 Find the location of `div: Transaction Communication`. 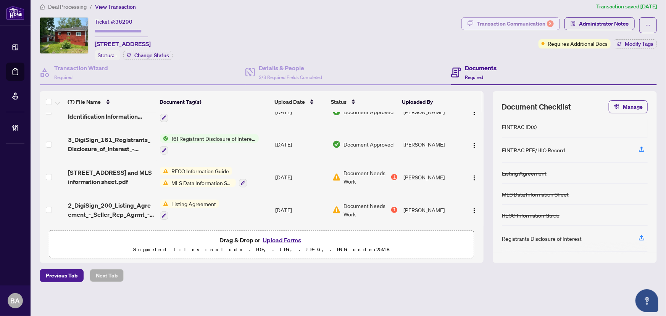

div: Transaction Communication is located at coordinates (515, 24).